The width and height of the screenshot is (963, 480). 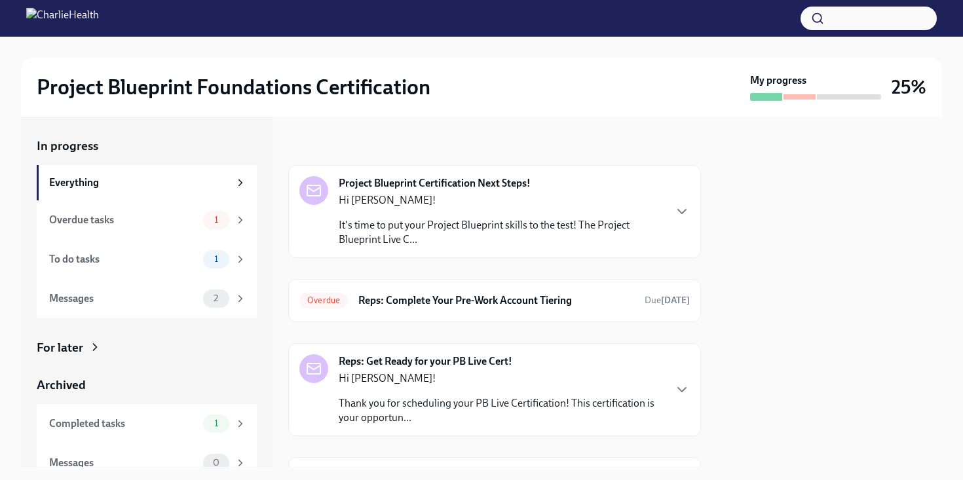 What do you see at coordinates (147, 183) in the screenshot?
I see `a: Everything` at bounding box center [147, 183].